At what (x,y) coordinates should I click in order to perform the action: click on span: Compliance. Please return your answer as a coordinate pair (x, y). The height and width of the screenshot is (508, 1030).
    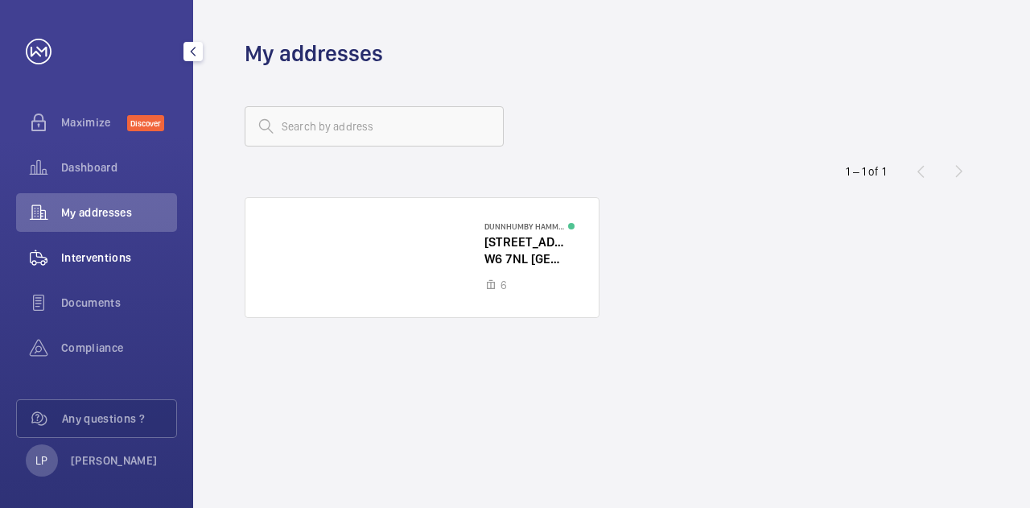
    Looking at the image, I should click on (119, 348).